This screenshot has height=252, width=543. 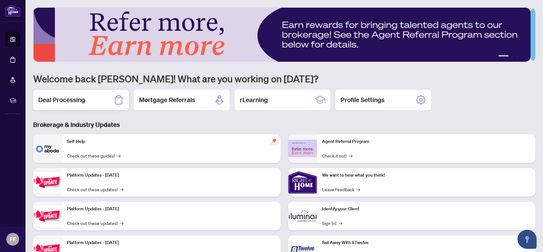 I want to click on p: Sail Away With 8Twelve, so click(x=426, y=243).